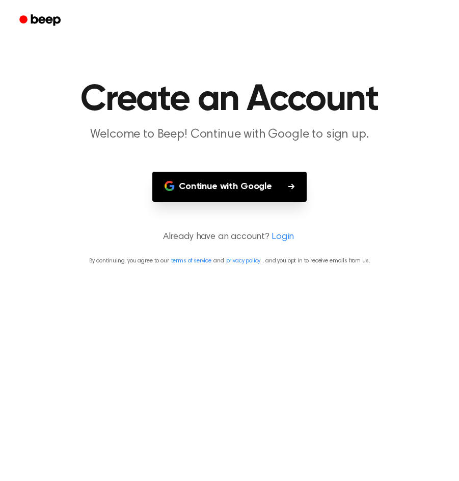 The height and width of the screenshot is (481, 459). What do you see at coordinates (244, 261) in the screenshot?
I see `a: privacy policy` at bounding box center [244, 261].